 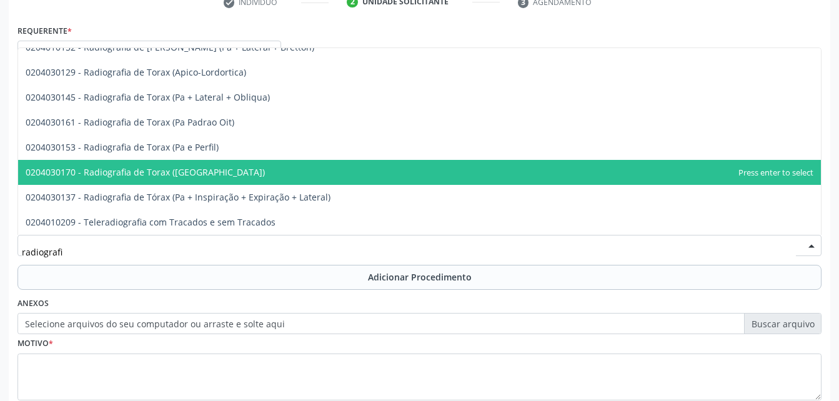 What do you see at coordinates (150, 222) in the screenshot?
I see `span: 0204010209 - Teleradiografia com Tracados e sem Tracados` at bounding box center [150, 222].